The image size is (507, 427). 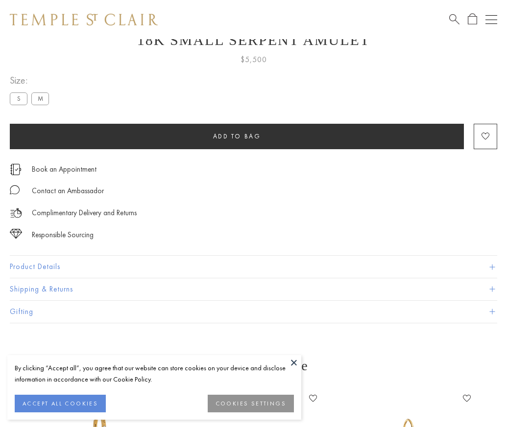 What do you see at coordinates (15, 190) in the screenshot?
I see `img: MessageIcon-01_2.svg` at bounding box center [15, 190].